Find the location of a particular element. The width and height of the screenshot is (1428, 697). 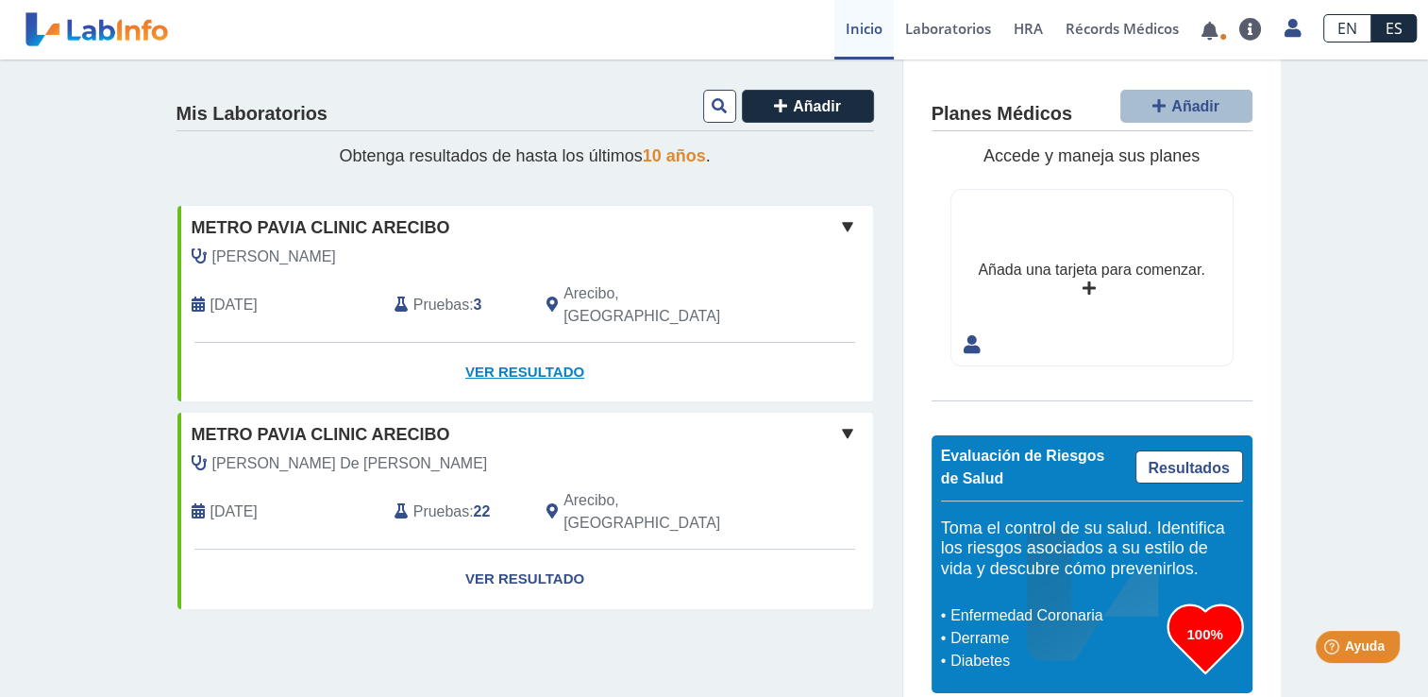

span: Obtenga resultados de hasta los últimos . is located at coordinates (524, 156).